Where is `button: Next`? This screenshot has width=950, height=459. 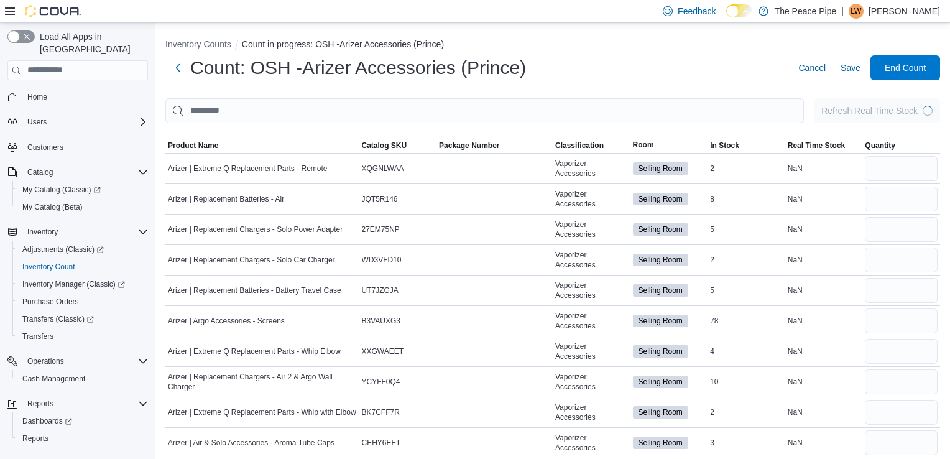 button: Next is located at coordinates (178, 68).